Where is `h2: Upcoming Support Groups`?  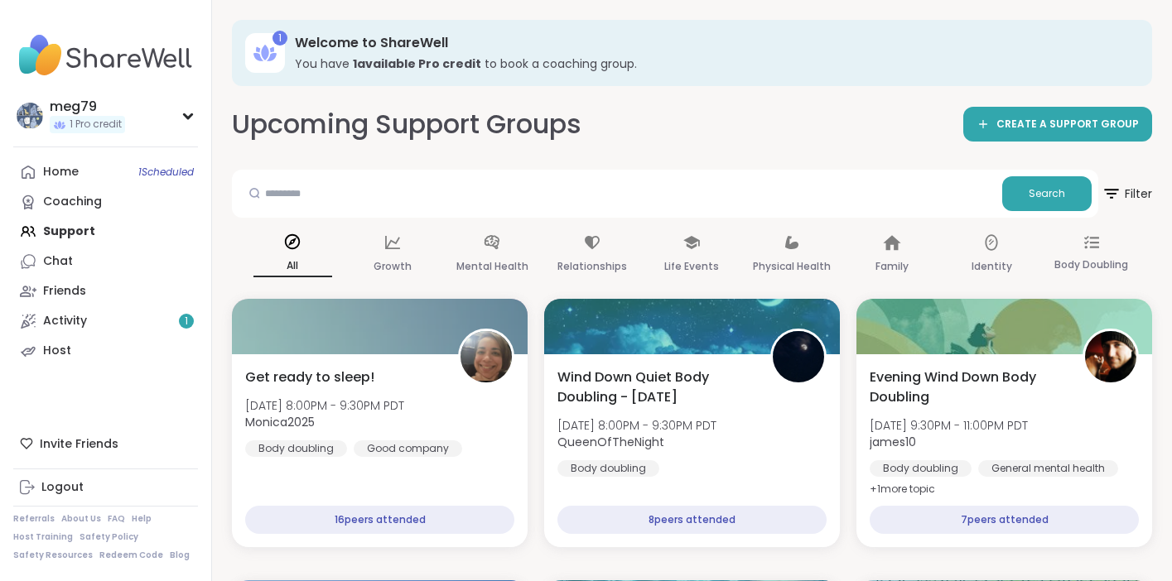 h2: Upcoming Support Groups is located at coordinates (407, 124).